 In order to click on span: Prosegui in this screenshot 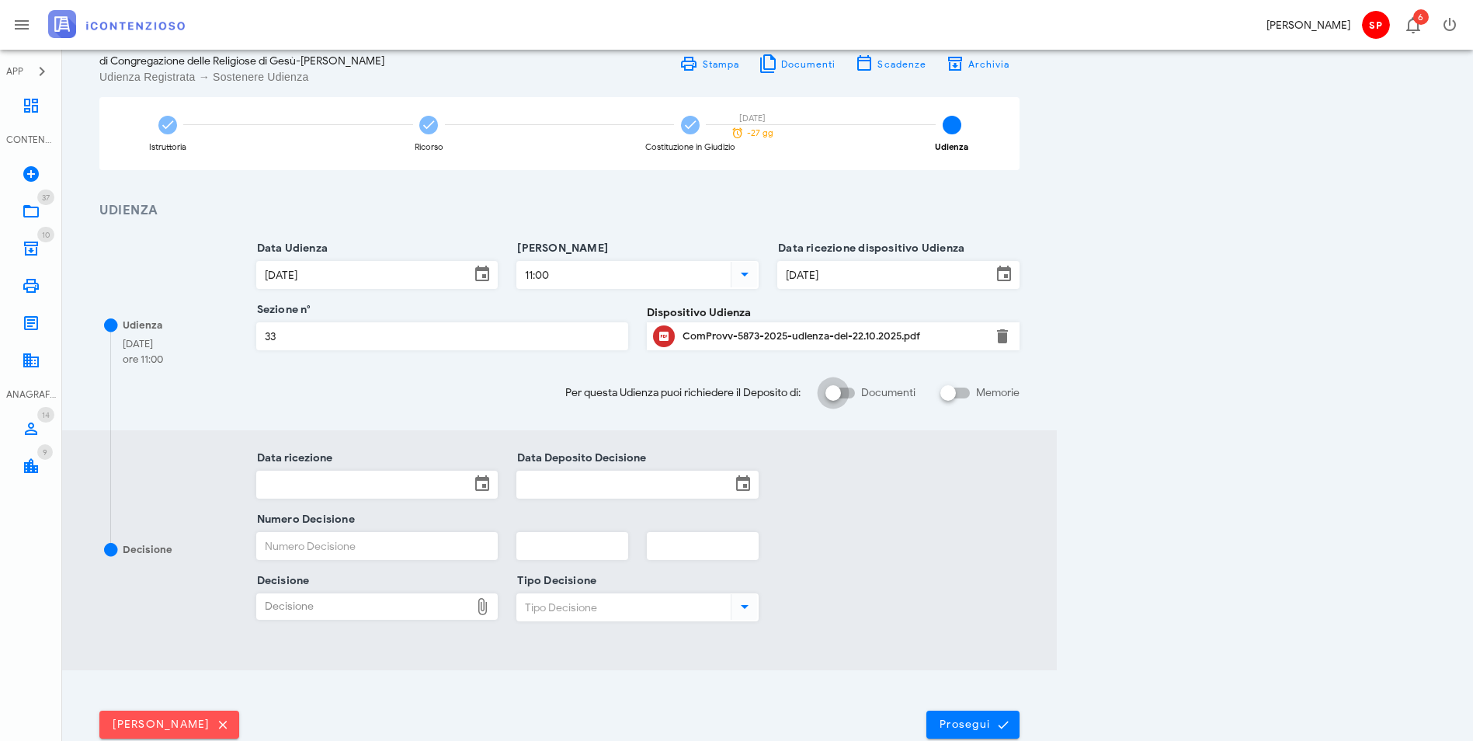, I will do `click(973, 725)`.